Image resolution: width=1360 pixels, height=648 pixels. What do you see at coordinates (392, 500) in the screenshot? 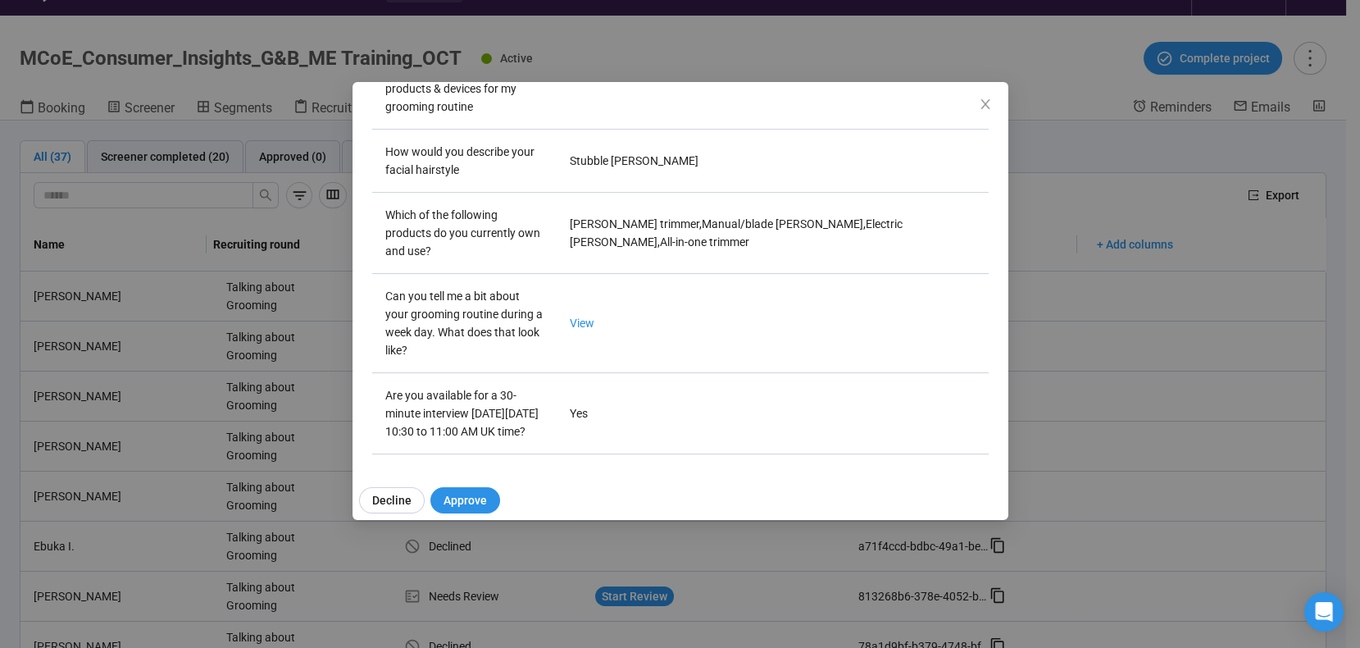
I see `span: Decline` at bounding box center [392, 500].